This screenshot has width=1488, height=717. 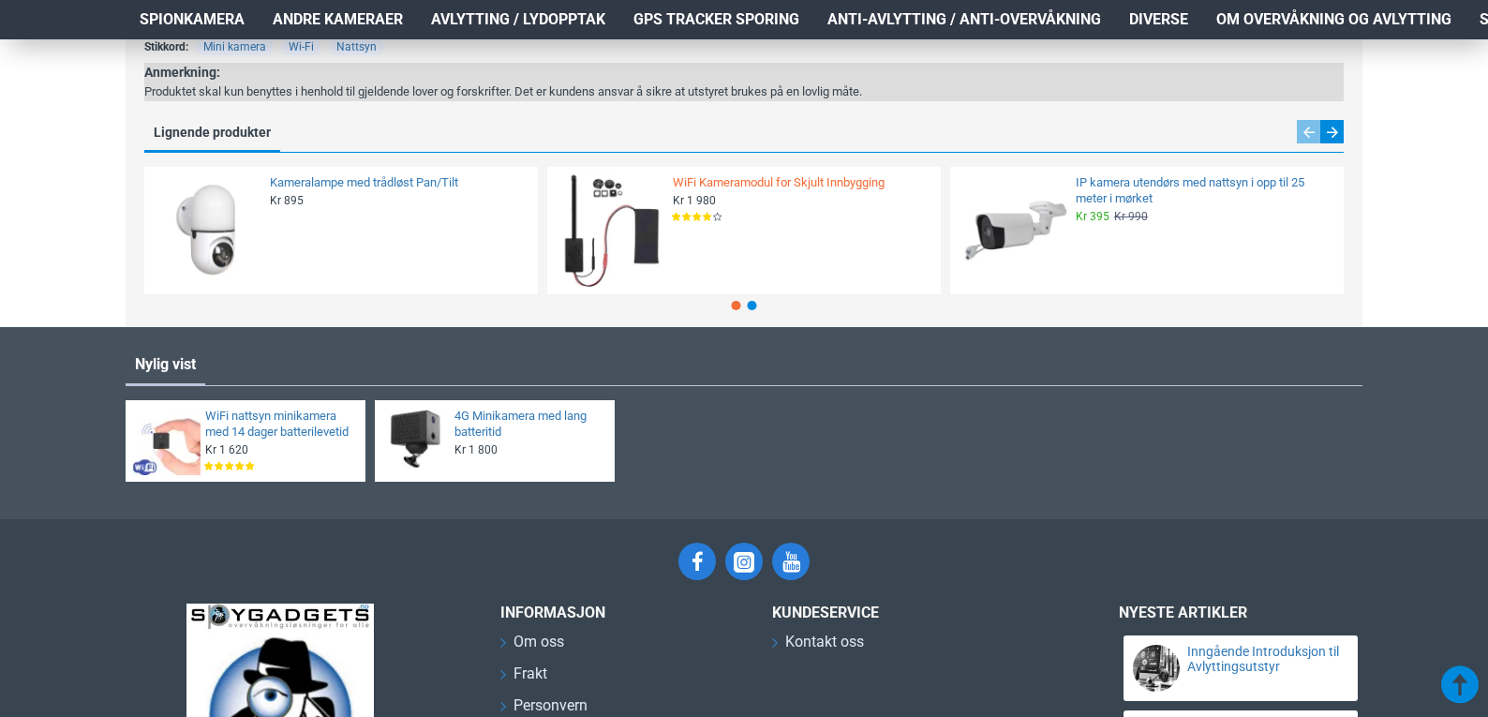 I want to click on a: IP kamera utendørs med nattsyn i opp til 25 meter i mørket, so click(x=1204, y=191).